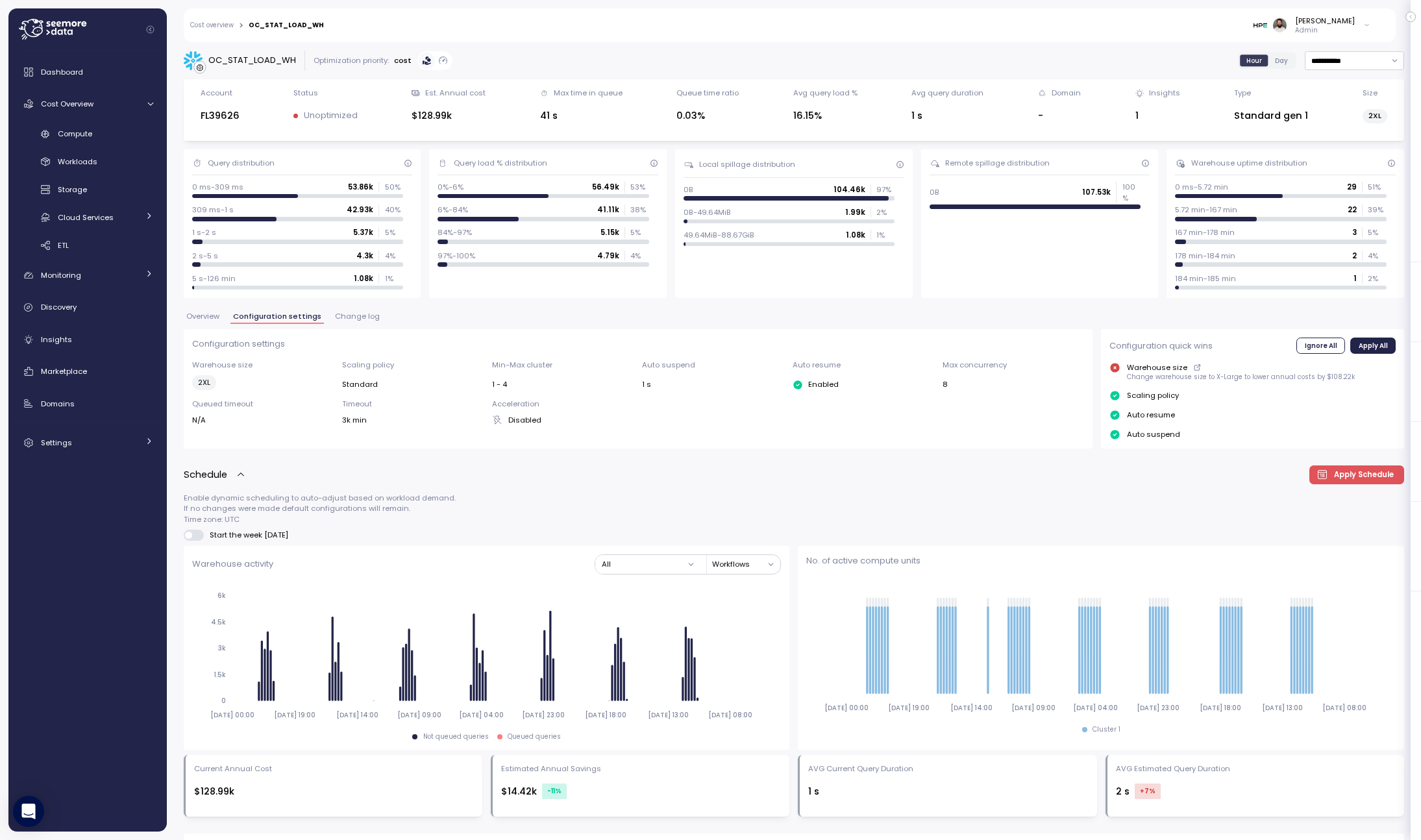  Describe the element at coordinates (205, 474) in the screenshot. I see `p: Schedule` at that location.